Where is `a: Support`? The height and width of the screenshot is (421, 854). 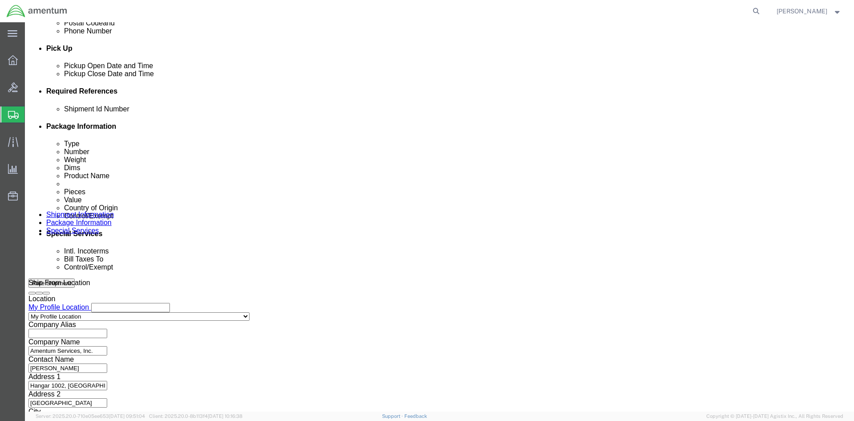
a: Support is located at coordinates (393, 416).